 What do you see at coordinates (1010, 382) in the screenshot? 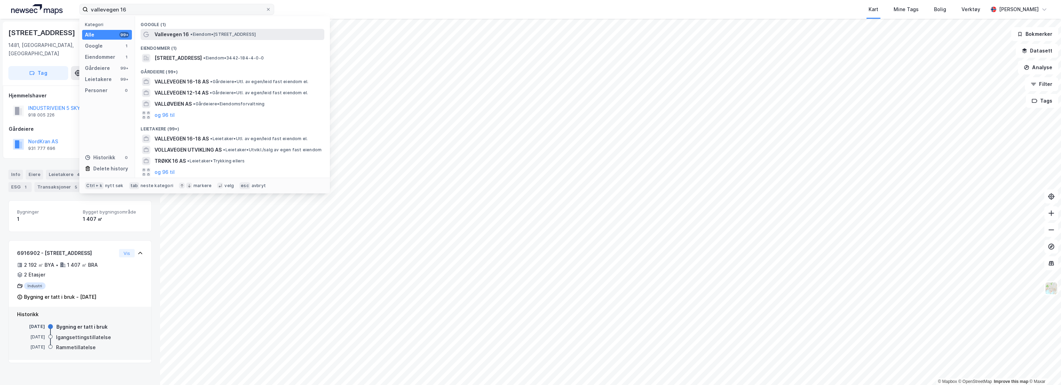
I see `a: Improve this map` at bounding box center [1010, 382].